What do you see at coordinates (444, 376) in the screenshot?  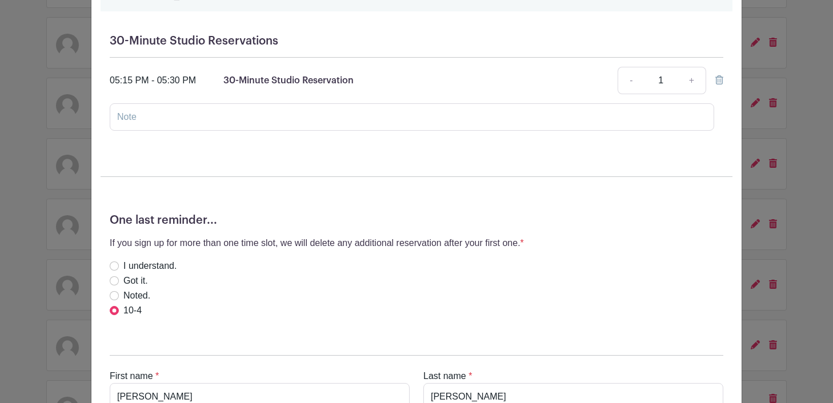 I see `label: Last name` at bounding box center [444, 376].